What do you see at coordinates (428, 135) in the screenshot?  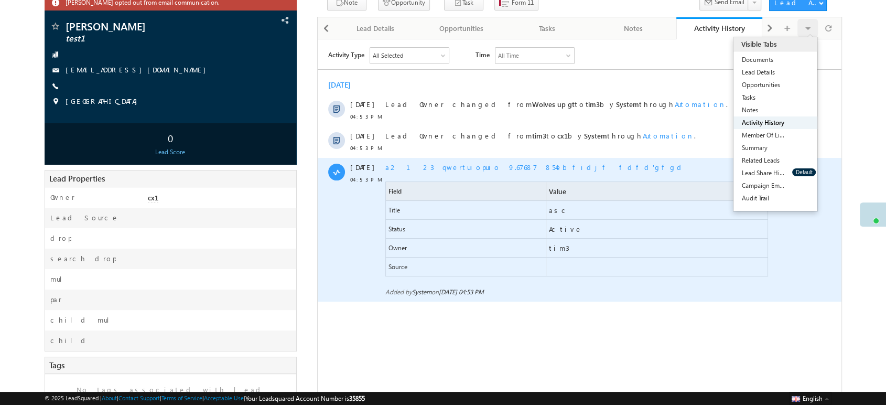 I see `a: View Activity Details` at bounding box center [428, 135].